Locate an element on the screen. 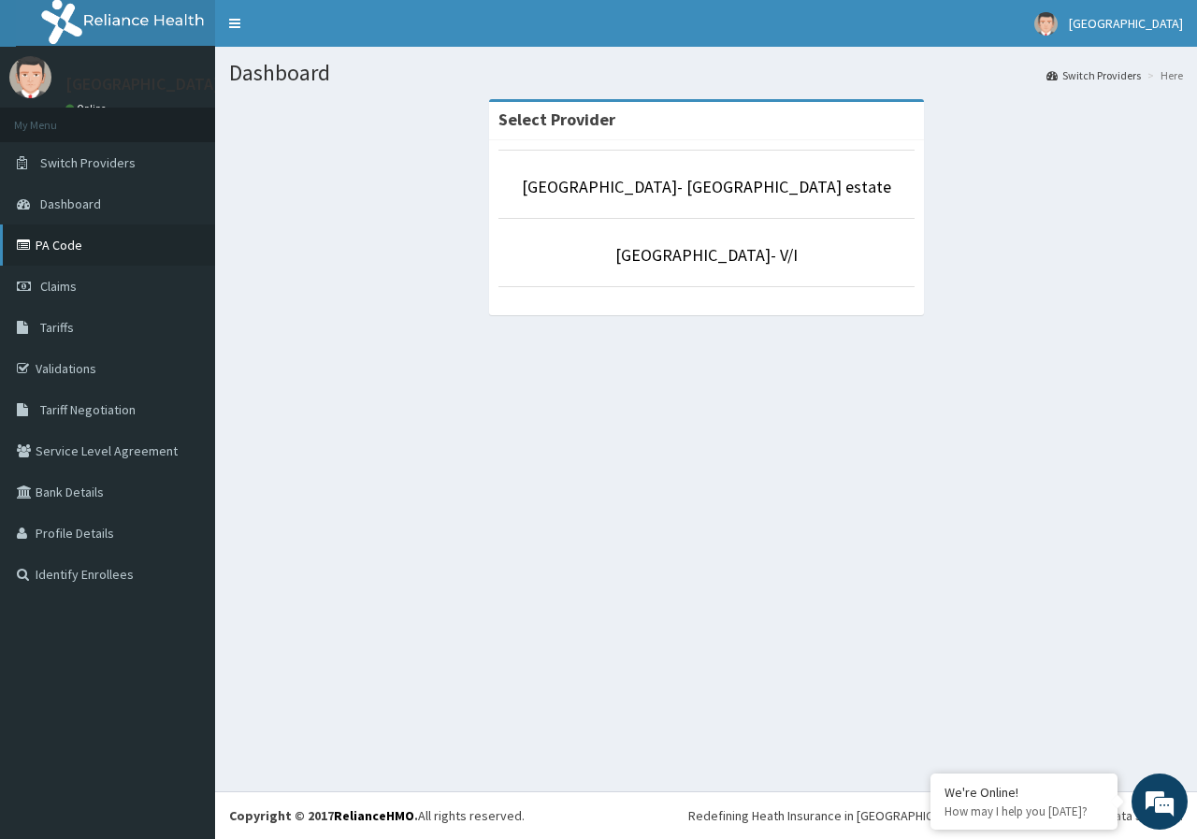 The height and width of the screenshot is (839, 1197). a: RelianceHMO is located at coordinates (374, 816).